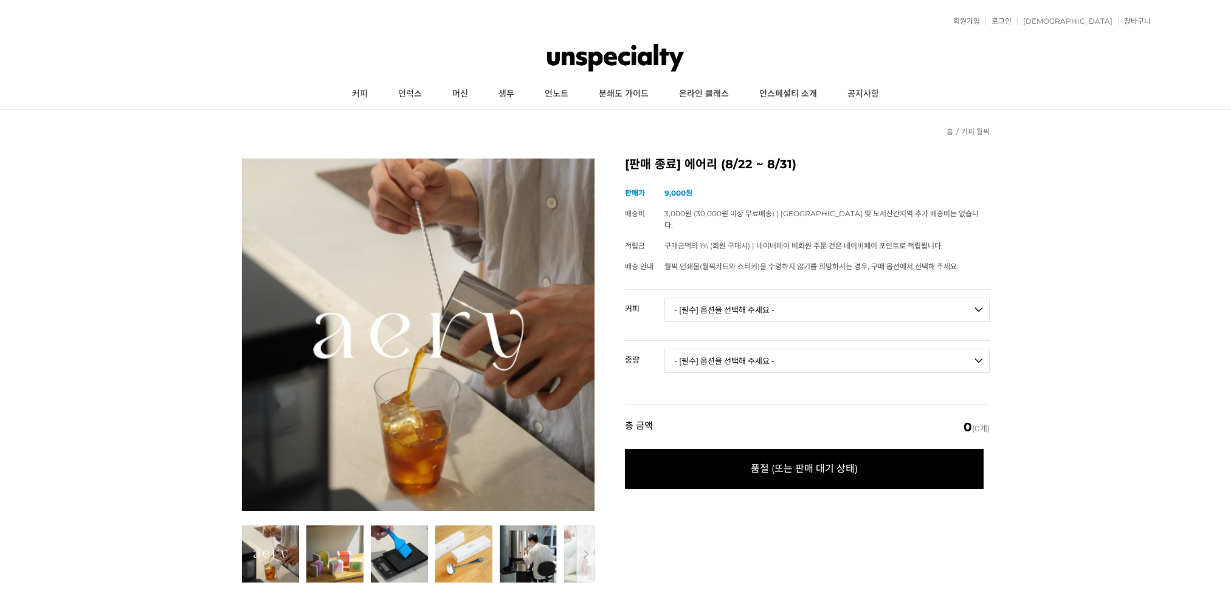  Describe the element at coordinates (556, 94) in the screenshot. I see `a: 언노트` at that location.